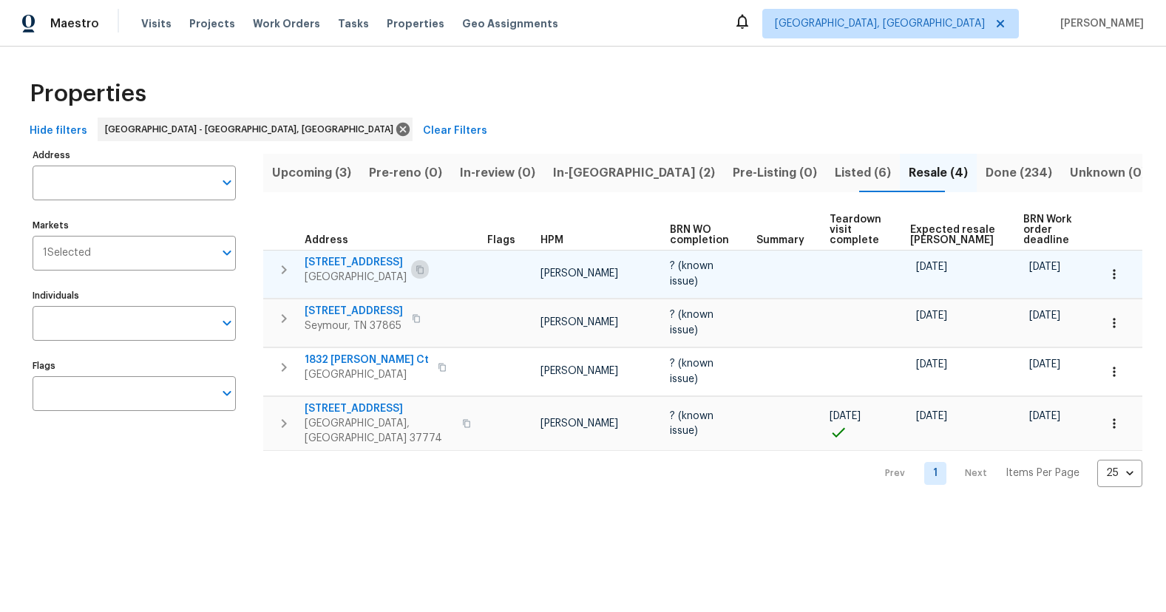 The width and height of the screenshot is (1166, 612). I want to click on span: Geo Assignments, so click(510, 24).